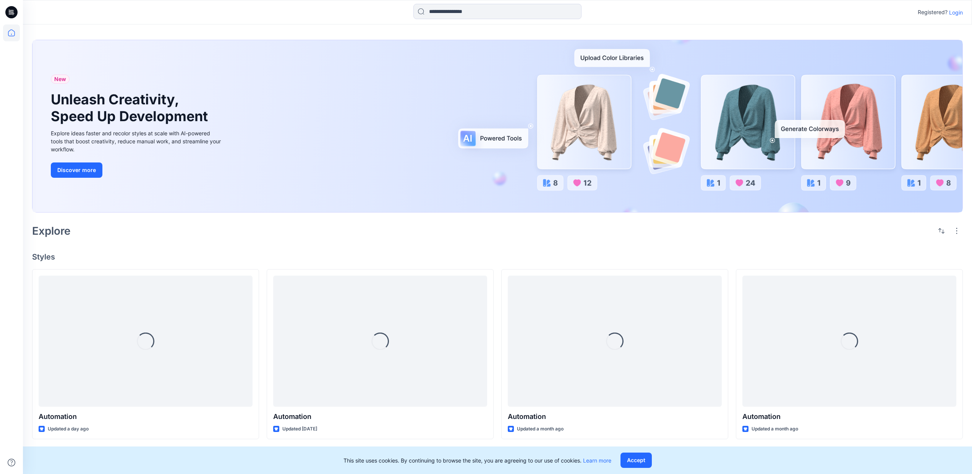  What do you see at coordinates (51, 231) in the screenshot?
I see `h2: Explore` at bounding box center [51, 231].